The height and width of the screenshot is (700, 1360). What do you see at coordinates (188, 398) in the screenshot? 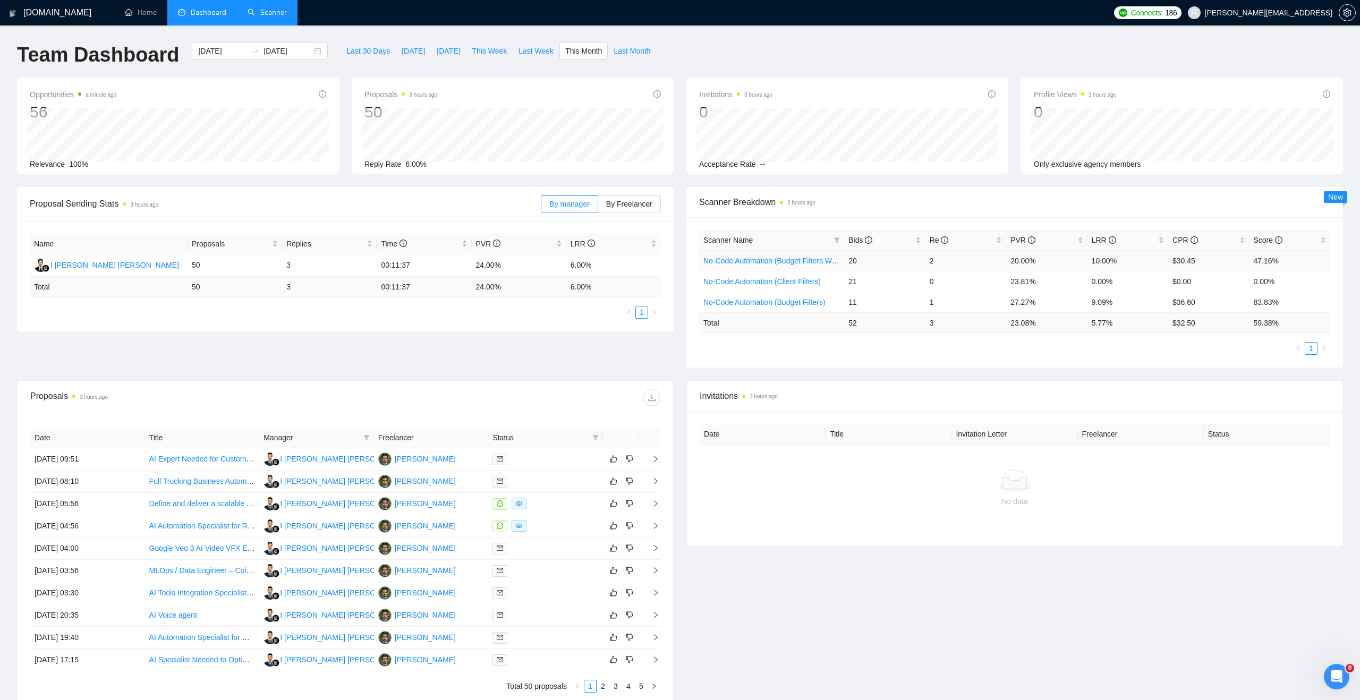
I see `div: Proposals` at bounding box center [188, 398].